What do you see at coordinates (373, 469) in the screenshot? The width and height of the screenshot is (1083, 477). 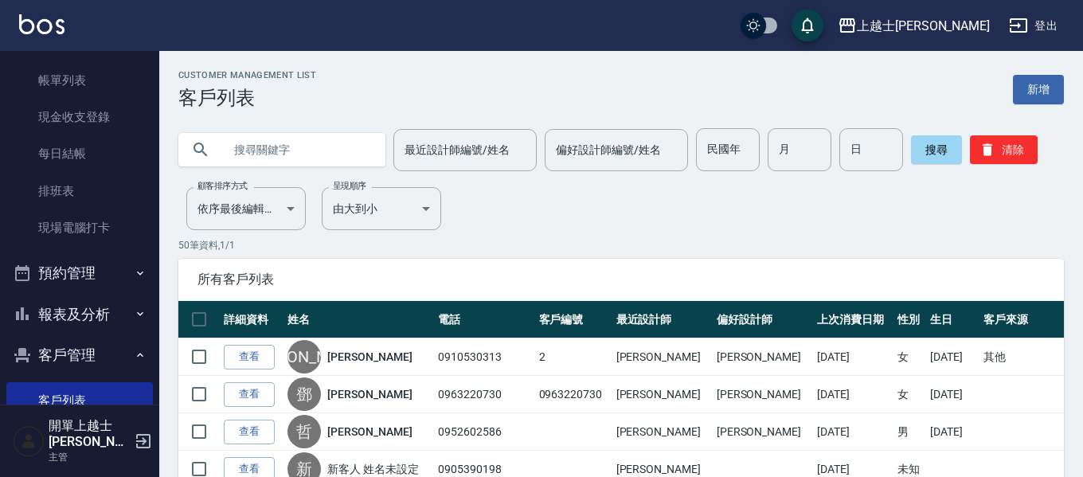 I see `a: 新客人 姓名未設定` at bounding box center [373, 469].